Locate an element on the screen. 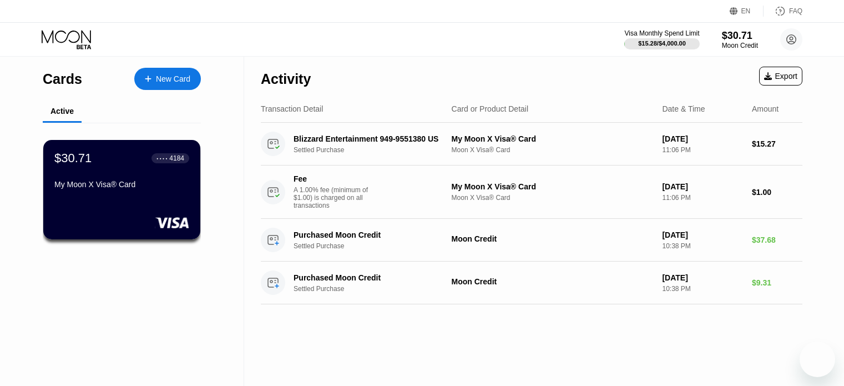  div: A 1.00% fee (minimum of $1.00) is charged on all transactions is located at coordinates (335, 198).